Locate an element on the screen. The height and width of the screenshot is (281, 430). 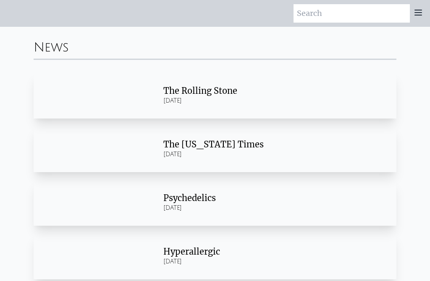
div: Psychedelics is located at coordinates (273, 198).